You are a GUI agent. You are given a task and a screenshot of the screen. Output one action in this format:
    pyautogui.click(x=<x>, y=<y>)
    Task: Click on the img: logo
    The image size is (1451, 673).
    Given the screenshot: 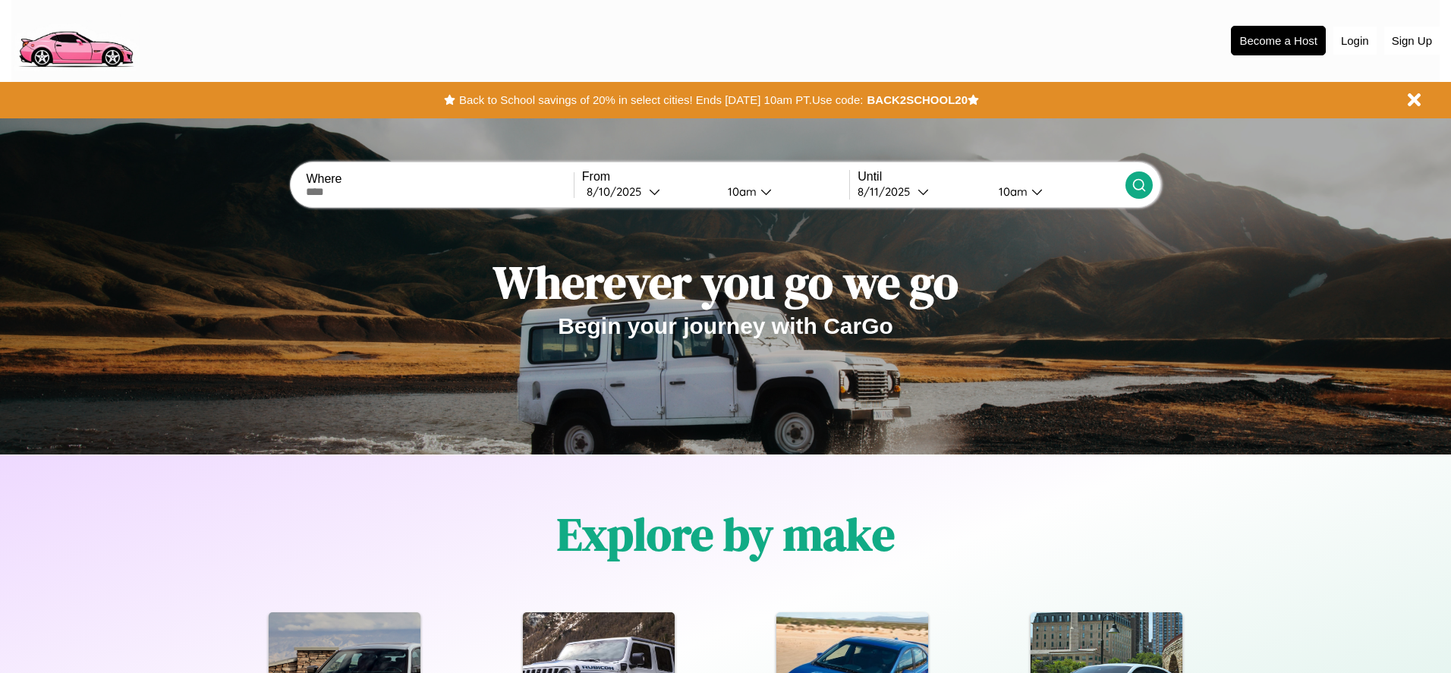 What is the action you would take?
    pyautogui.click(x=75, y=39)
    